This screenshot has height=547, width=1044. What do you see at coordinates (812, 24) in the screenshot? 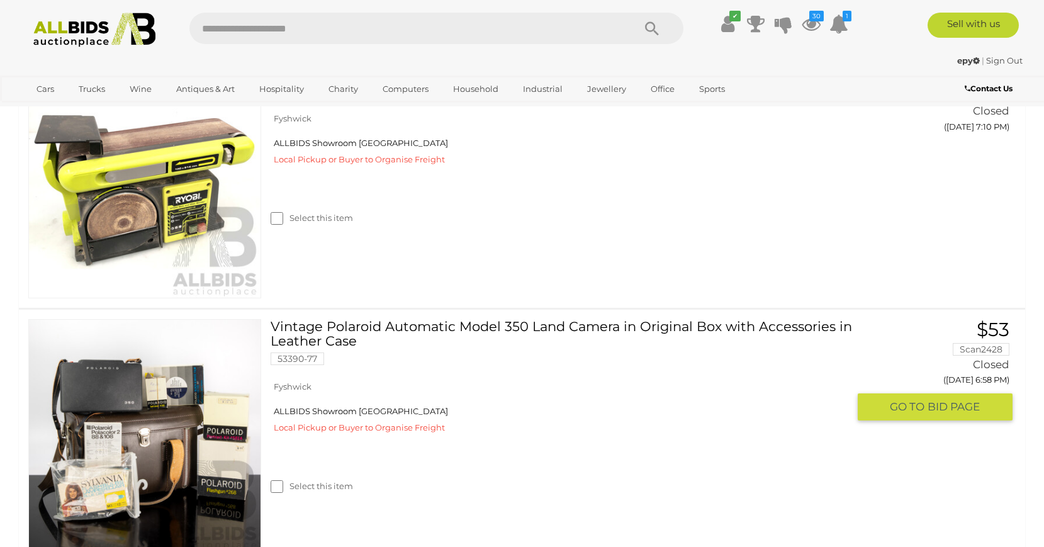
I see `a: 30` at bounding box center [812, 24].